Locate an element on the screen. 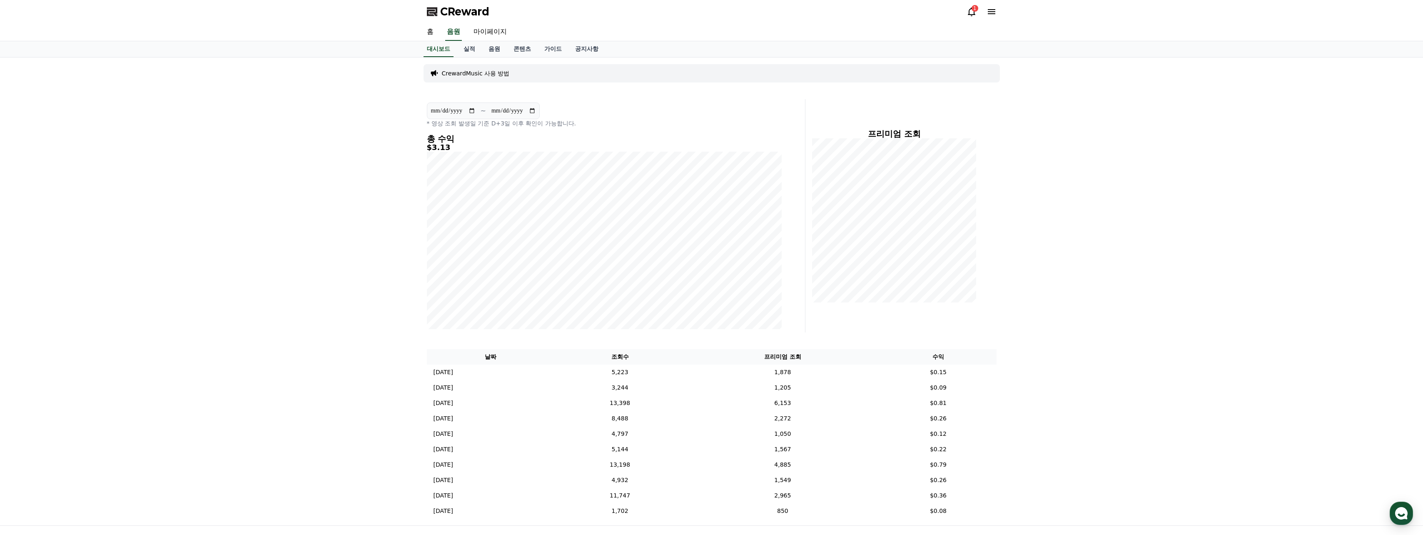  td: 4,797 is located at coordinates (620, 434).